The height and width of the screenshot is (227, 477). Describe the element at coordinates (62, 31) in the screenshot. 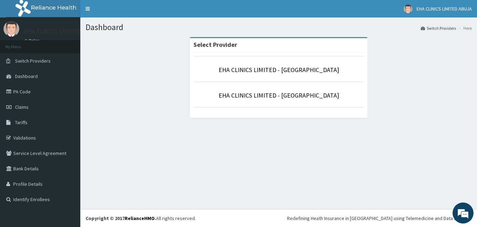

I see `p: EHA CLINICS LIMITED ABUJA` at that location.